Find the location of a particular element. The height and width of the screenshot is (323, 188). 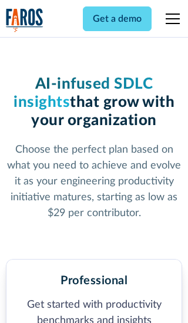

h2: Professional is located at coordinates (94, 281).